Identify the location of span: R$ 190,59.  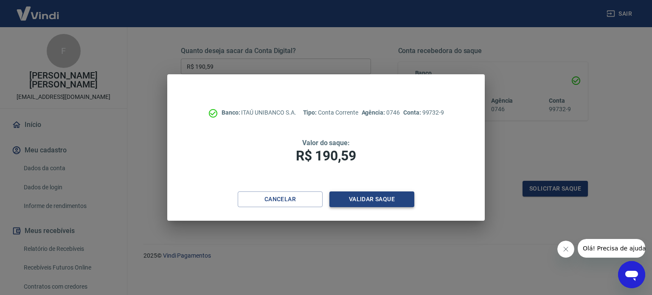
(326, 156).